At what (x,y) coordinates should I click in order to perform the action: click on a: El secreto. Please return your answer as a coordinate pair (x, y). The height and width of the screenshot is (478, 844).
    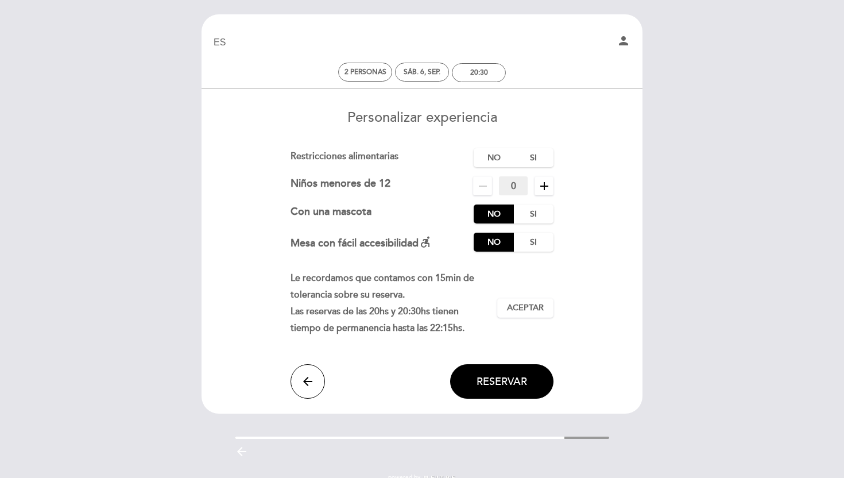
    Looking at the image, I should click on (422, 43).